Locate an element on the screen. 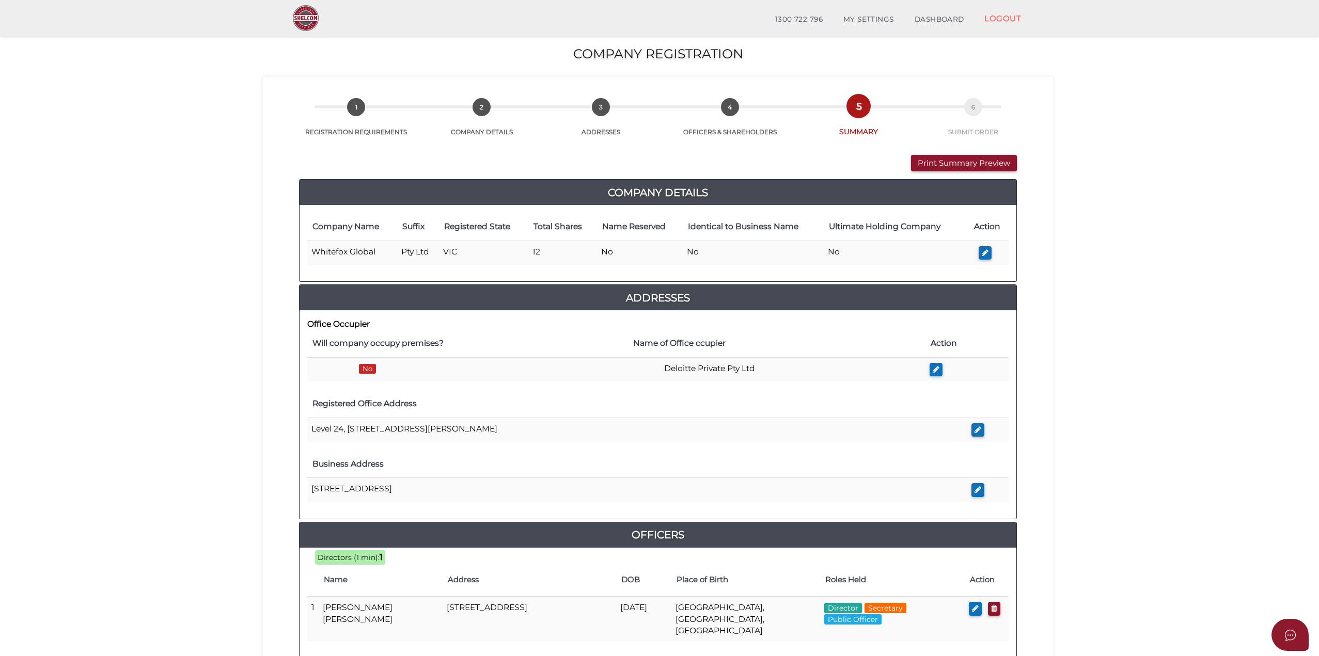 This screenshot has width=1319, height=656. span: 3 is located at coordinates (600, 107).